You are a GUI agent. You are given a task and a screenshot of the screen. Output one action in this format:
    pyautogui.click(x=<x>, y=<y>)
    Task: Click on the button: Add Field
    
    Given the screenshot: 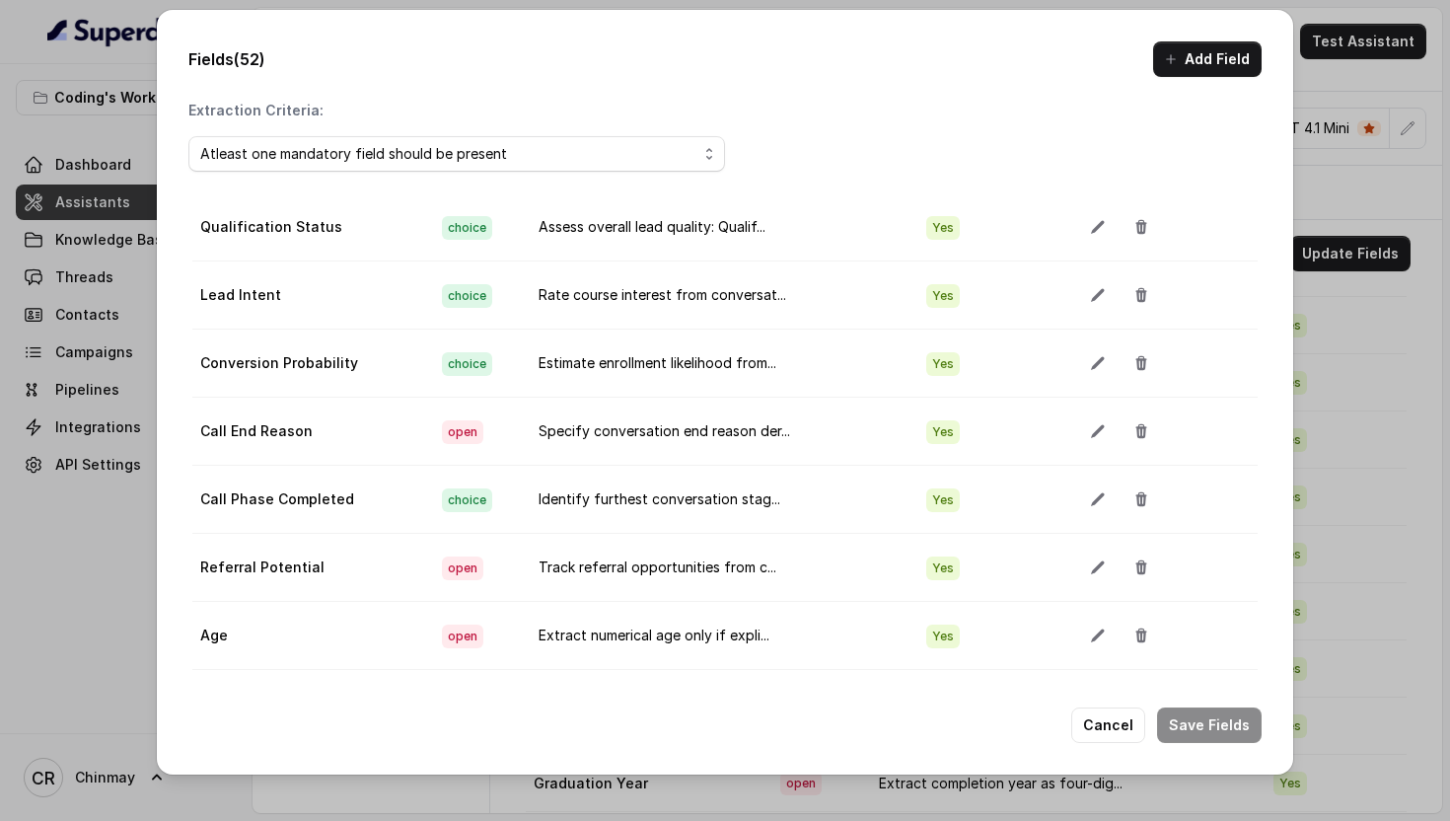 What is the action you would take?
    pyautogui.click(x=1207, y=59)
    